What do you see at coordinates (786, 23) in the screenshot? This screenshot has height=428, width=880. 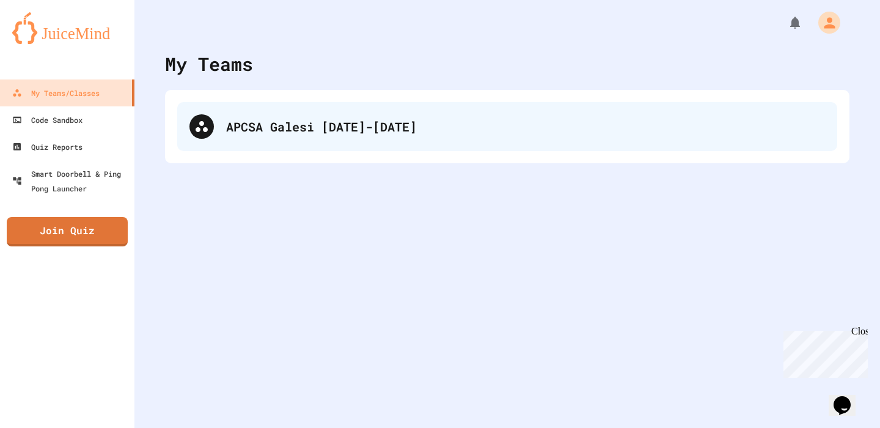 I see `div: My Notifications` at bounding box center [786, 23].